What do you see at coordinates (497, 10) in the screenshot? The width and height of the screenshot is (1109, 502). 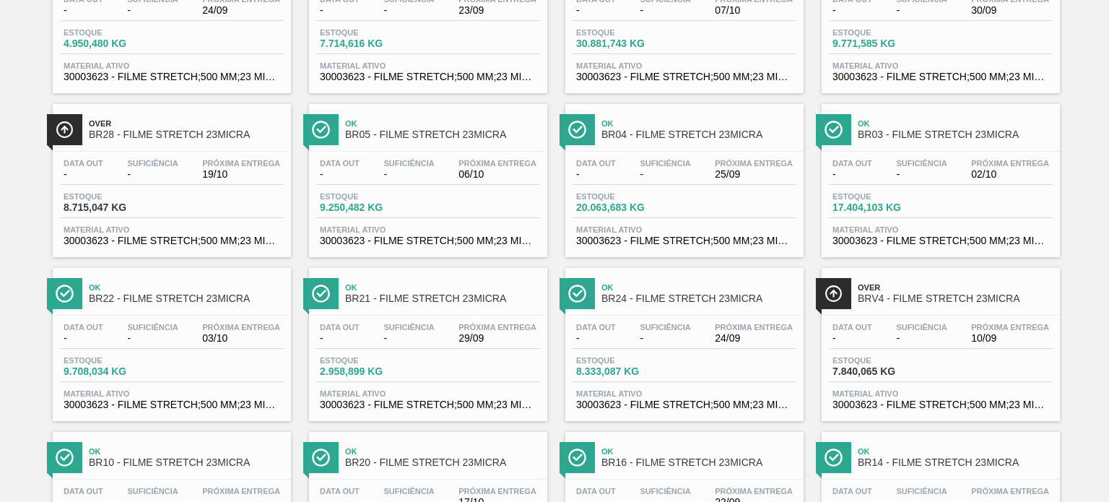 I see `span: 23/09` at bounding box center [497, 10].